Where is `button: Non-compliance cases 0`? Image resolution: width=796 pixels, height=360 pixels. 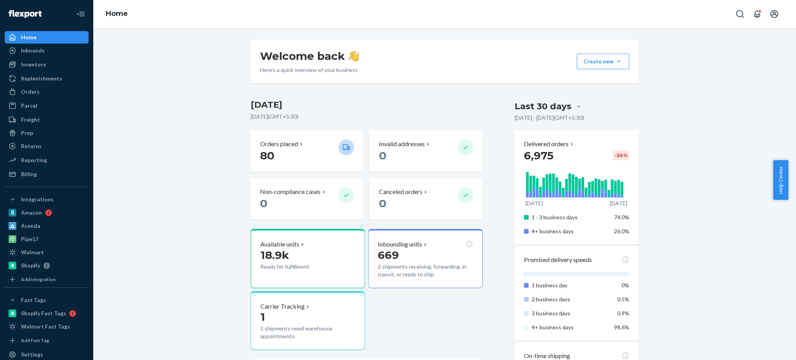 button: Non-compliance cases 0 is located at coordinates (307, 199).